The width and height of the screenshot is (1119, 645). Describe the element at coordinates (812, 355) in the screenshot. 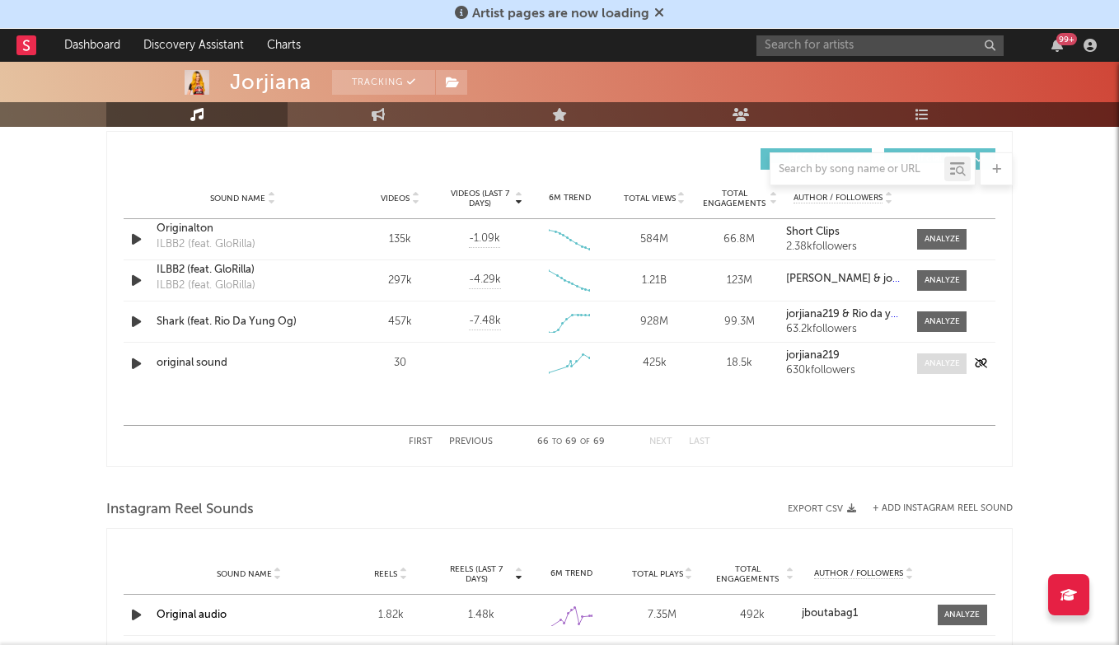

I see `strong: jorjiana219` at that location.